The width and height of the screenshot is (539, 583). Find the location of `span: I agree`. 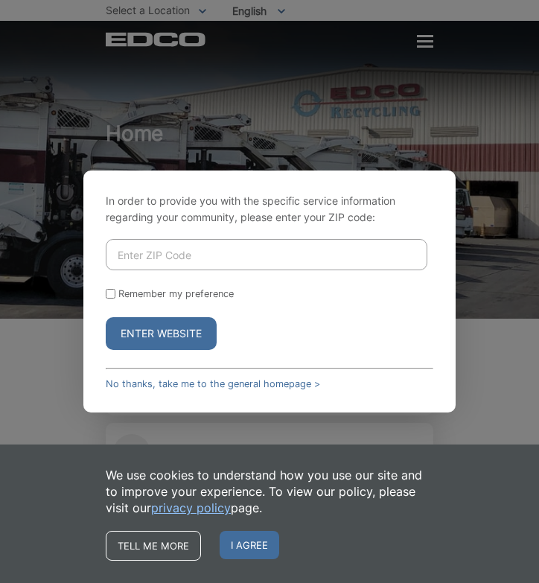

span: I agree is located at coordinates (249, 545).